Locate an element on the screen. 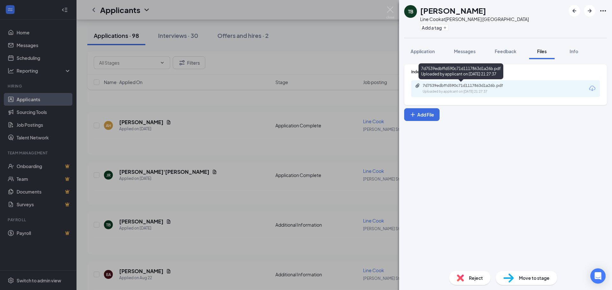 The width and height of the screenshot is (612, 290). button: Add FilePlus is located at coordinates (422, 115).